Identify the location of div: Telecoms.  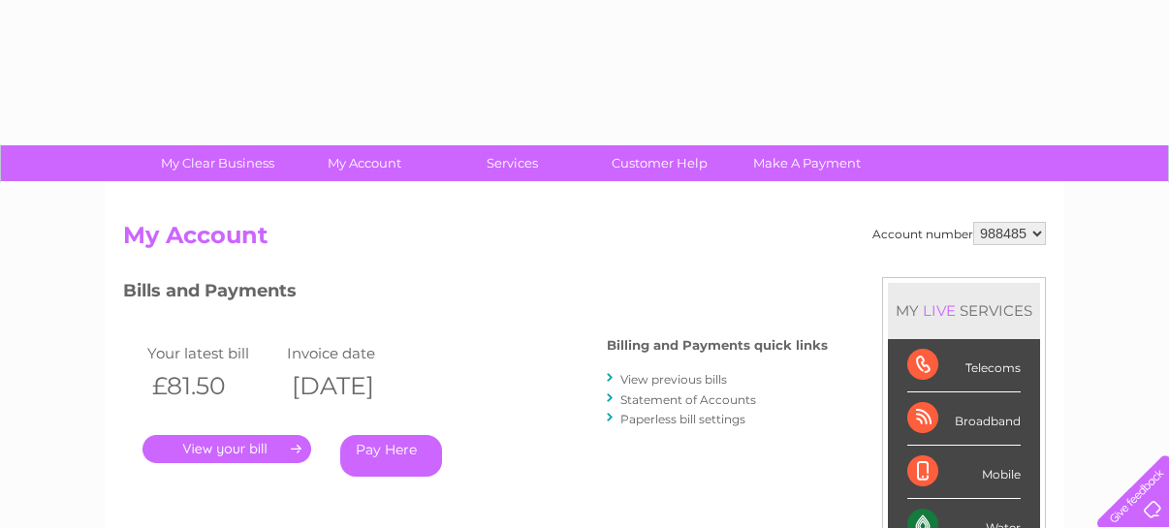
(964, 366).